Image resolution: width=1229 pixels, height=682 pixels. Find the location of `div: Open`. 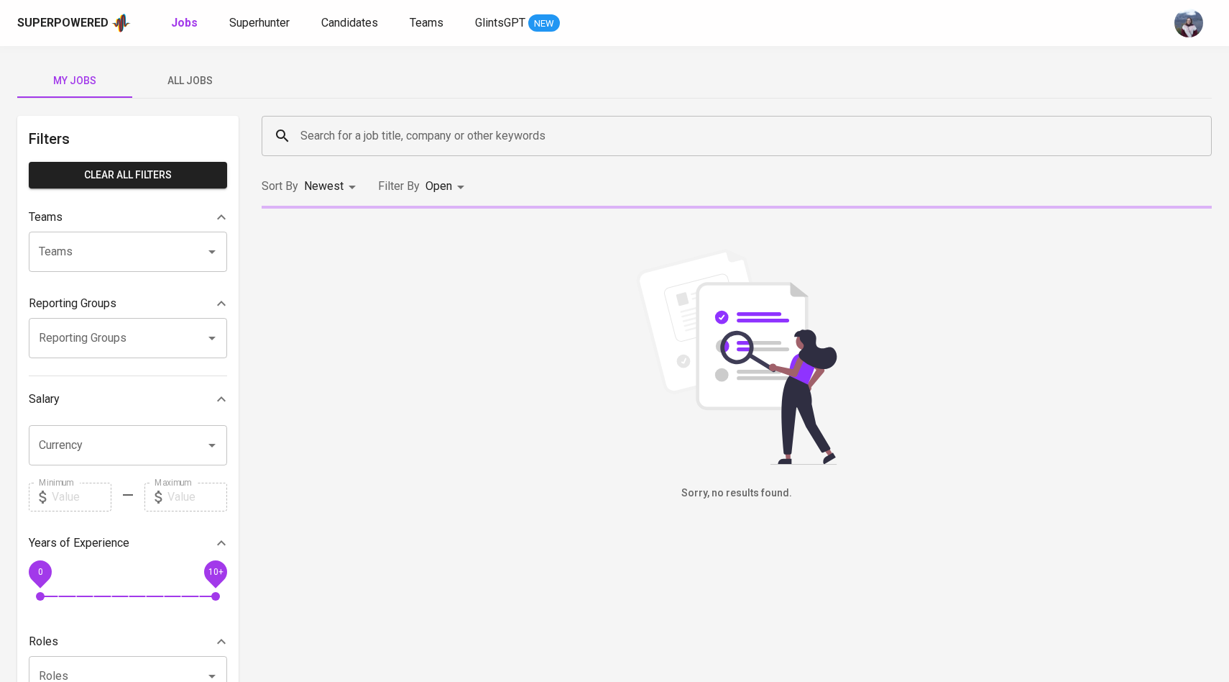

div: Open is located at coordinates (447, 186).